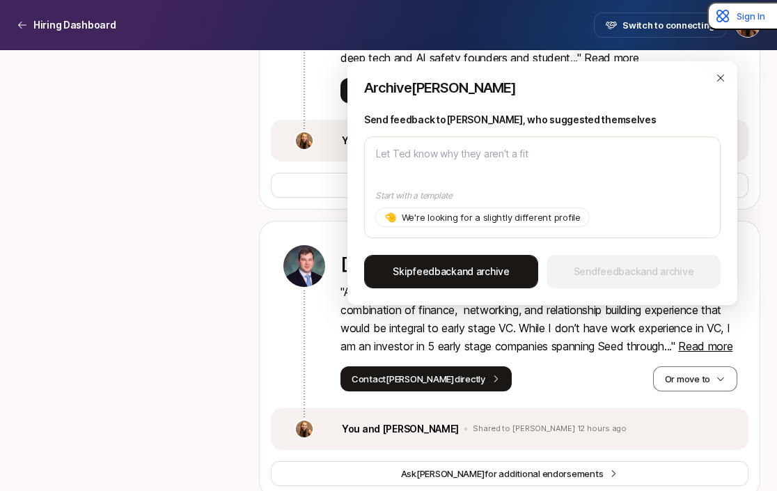  I want to click on button: Skipfeedbackand archive, so click(451, 271).